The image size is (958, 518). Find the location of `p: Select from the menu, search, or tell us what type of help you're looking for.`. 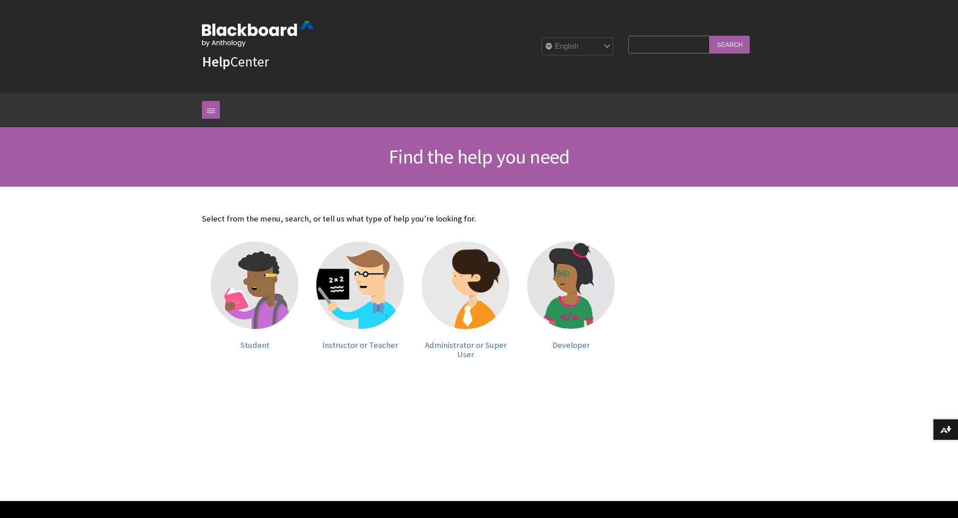

p: Select from the menu, search, or tell us what type of help you're looking for. is located at coordinates (413, 219).